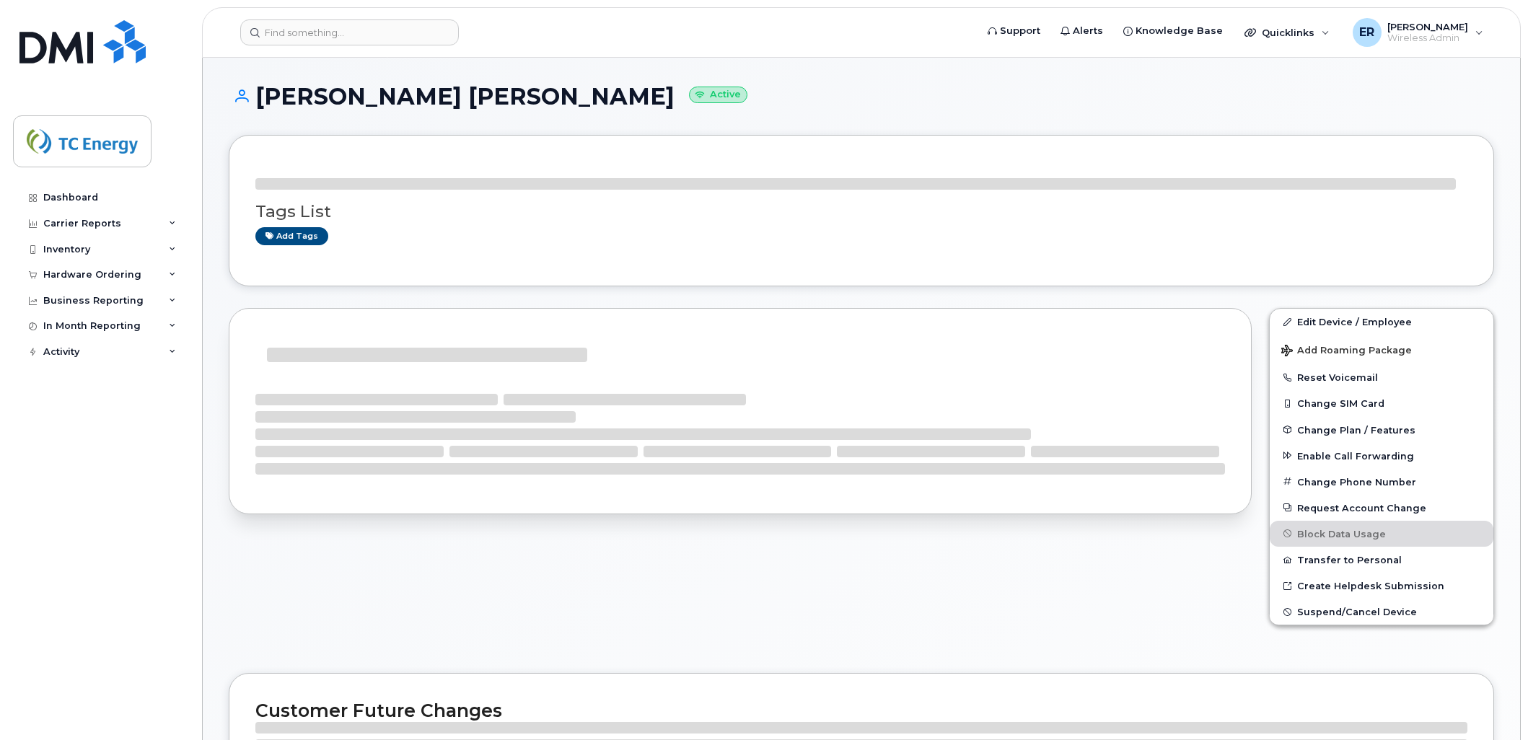  Describe the element at coordinates (1382, 377) in the screenshot. I see `button: Reset Voicemail` at that location.